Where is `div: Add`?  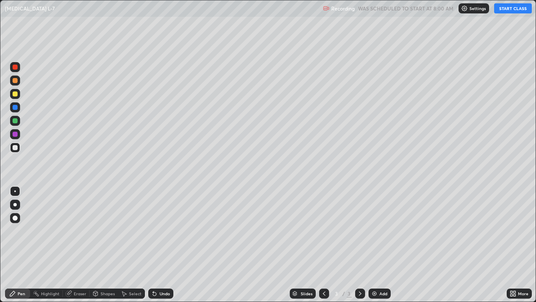
div: Add is located at coordinates (383, 293).